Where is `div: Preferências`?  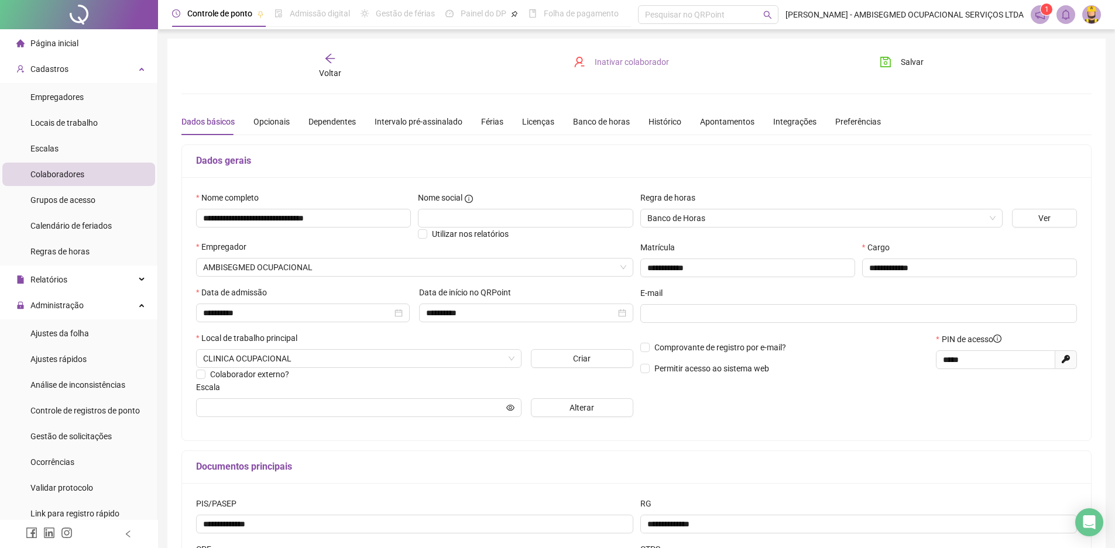 div: Preferências is located at coordinates (858, 122).